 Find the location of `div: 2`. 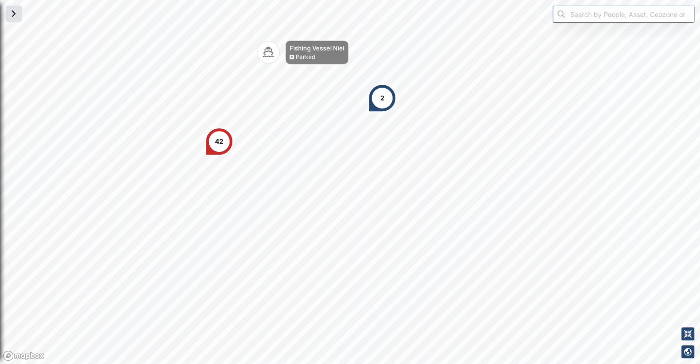

div: 2 is located at coordinates (382, 98).